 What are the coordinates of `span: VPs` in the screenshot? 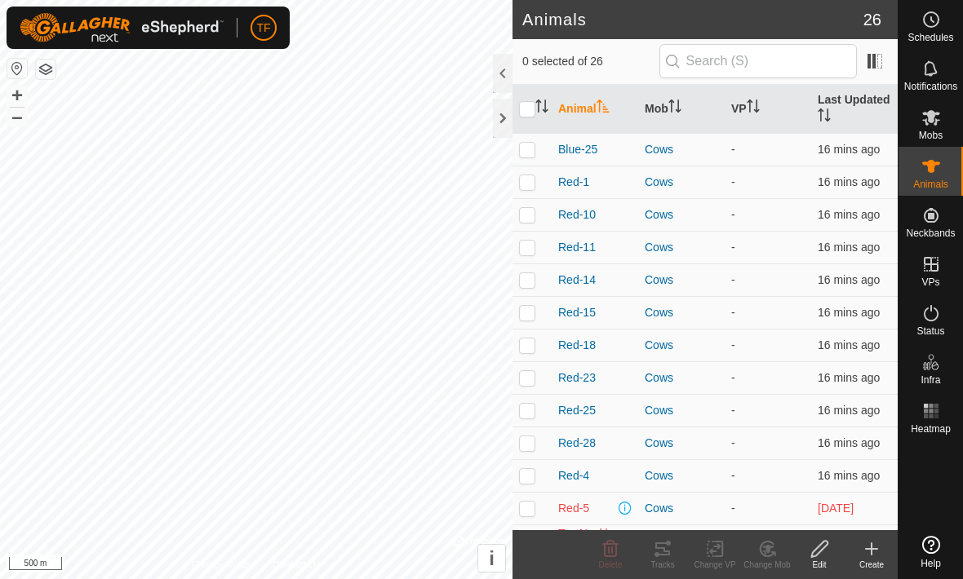 It's located at (930, 282).